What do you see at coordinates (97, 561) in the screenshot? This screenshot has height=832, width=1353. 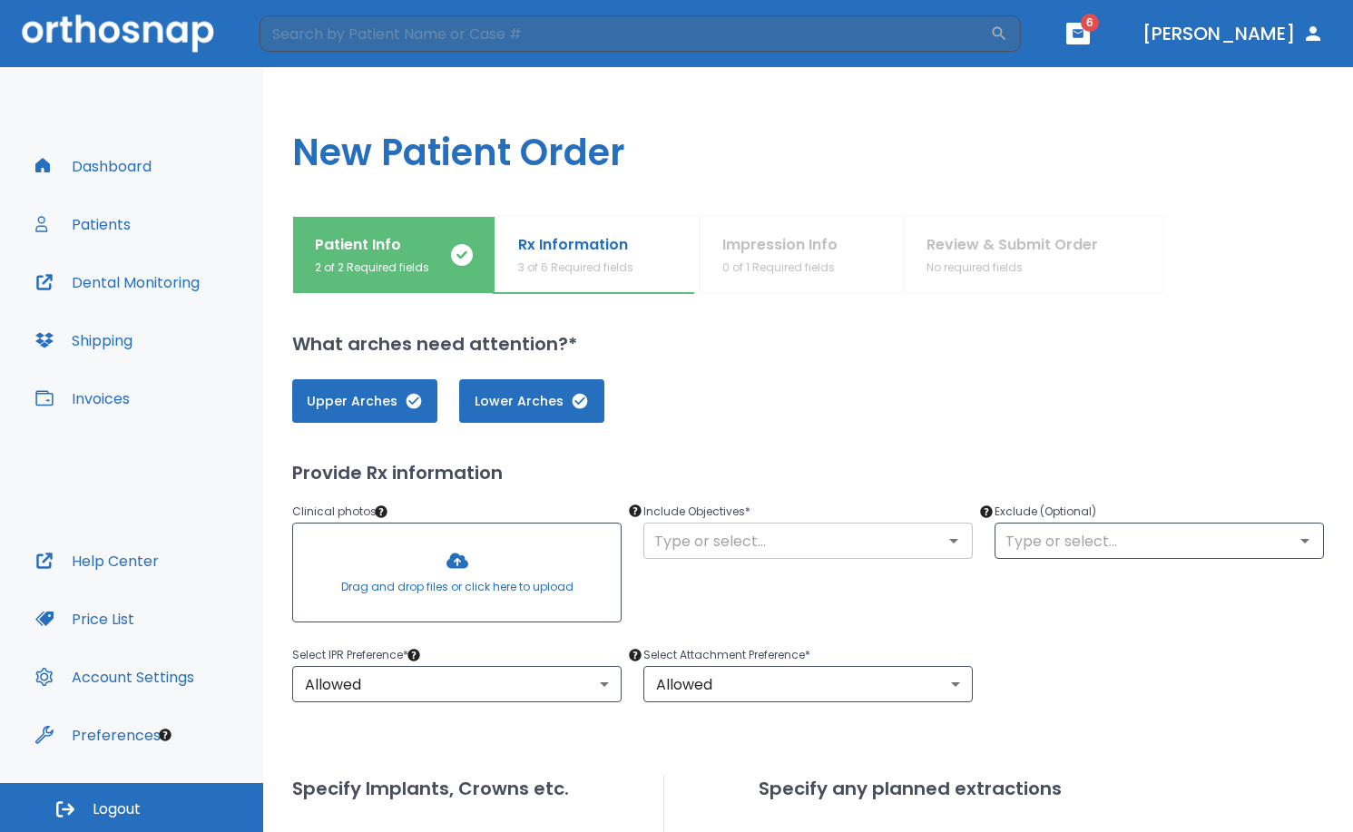 I see `a: Help Center` at bounding box center [97, 561].